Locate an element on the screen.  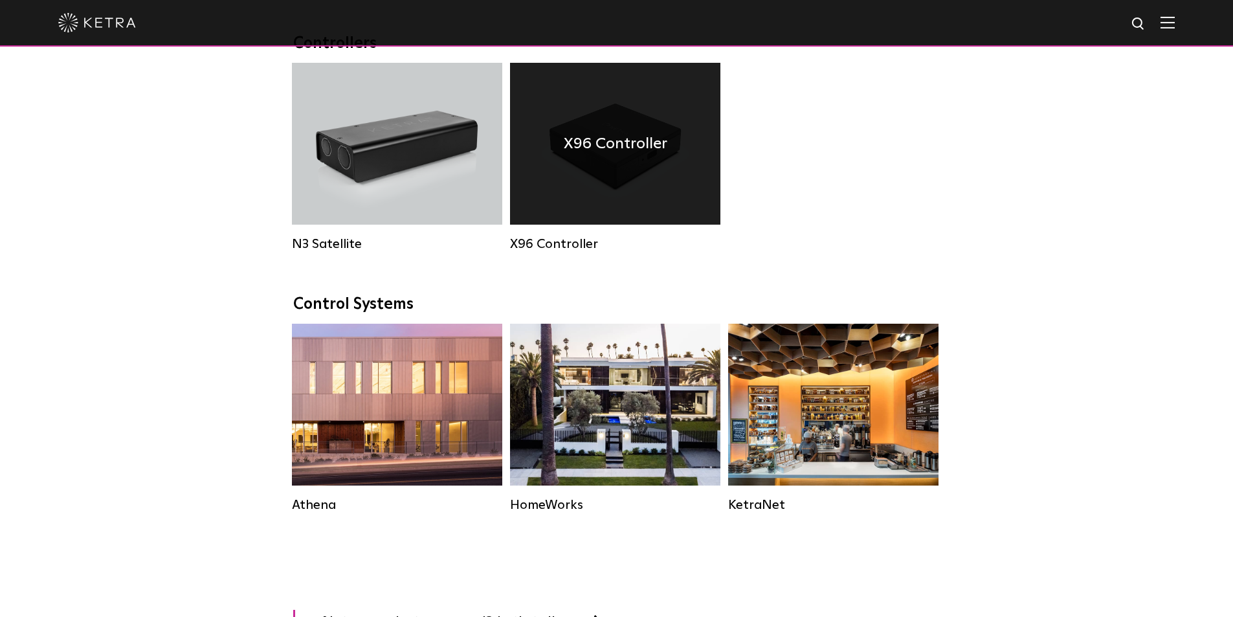
div: KetraNet is located at coordinates (833, 505).